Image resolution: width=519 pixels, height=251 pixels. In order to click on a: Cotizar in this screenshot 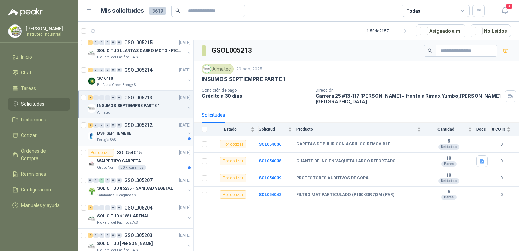, I will do `click(39, 135)`.